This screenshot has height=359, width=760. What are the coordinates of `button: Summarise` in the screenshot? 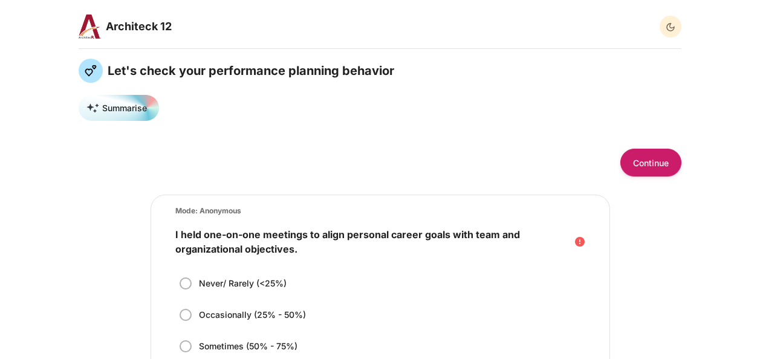 It's located at (118, 108).